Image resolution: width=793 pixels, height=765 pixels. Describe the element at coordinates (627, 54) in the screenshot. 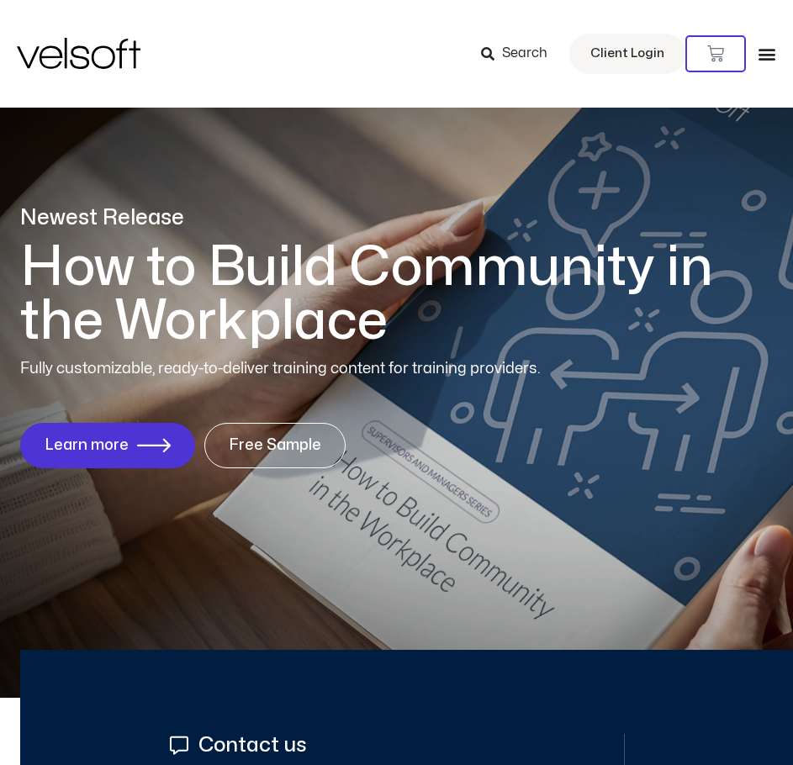

I see `span: Client Login` at that location.